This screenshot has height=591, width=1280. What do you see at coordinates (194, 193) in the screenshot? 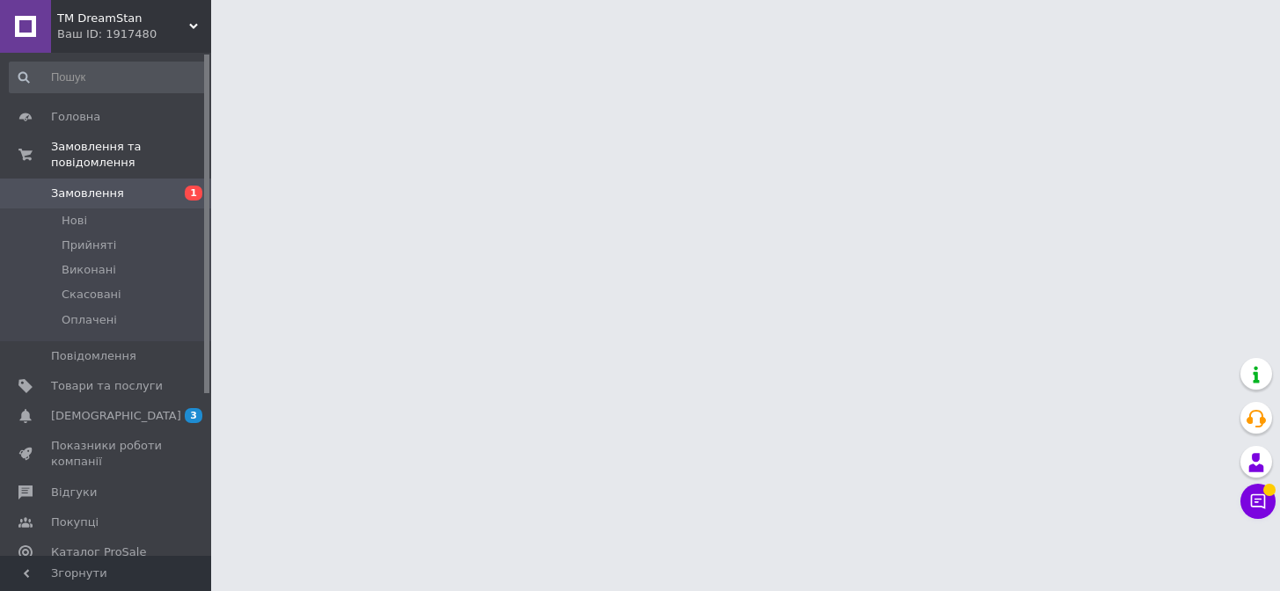
I see `span: 1` at bounding box center [194, 193].